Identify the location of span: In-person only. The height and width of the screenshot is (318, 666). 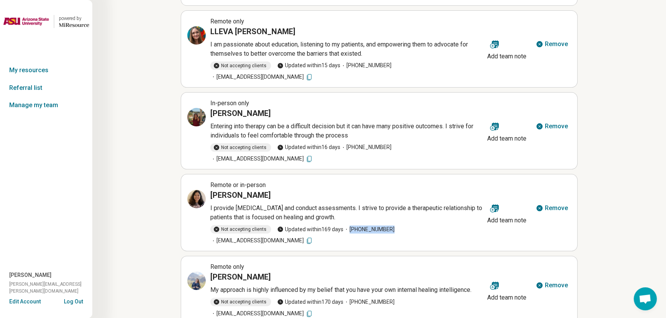
(230, 103).